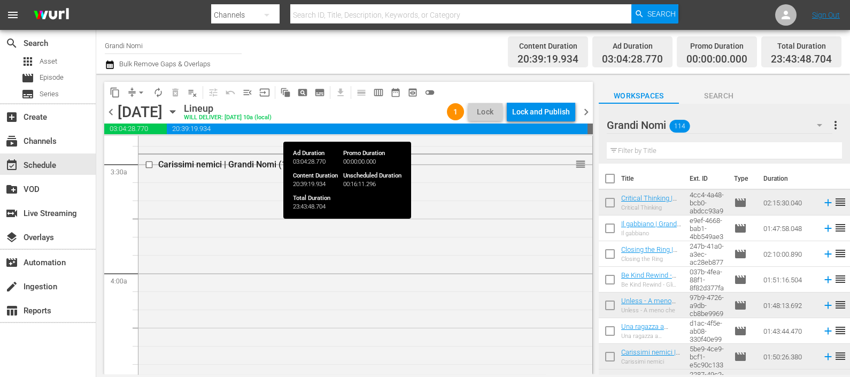 The image size is (850, 377). Describe the element at coordinates (788, 305) in the screenshot. I see `td: 01:48:13.692` at that location.